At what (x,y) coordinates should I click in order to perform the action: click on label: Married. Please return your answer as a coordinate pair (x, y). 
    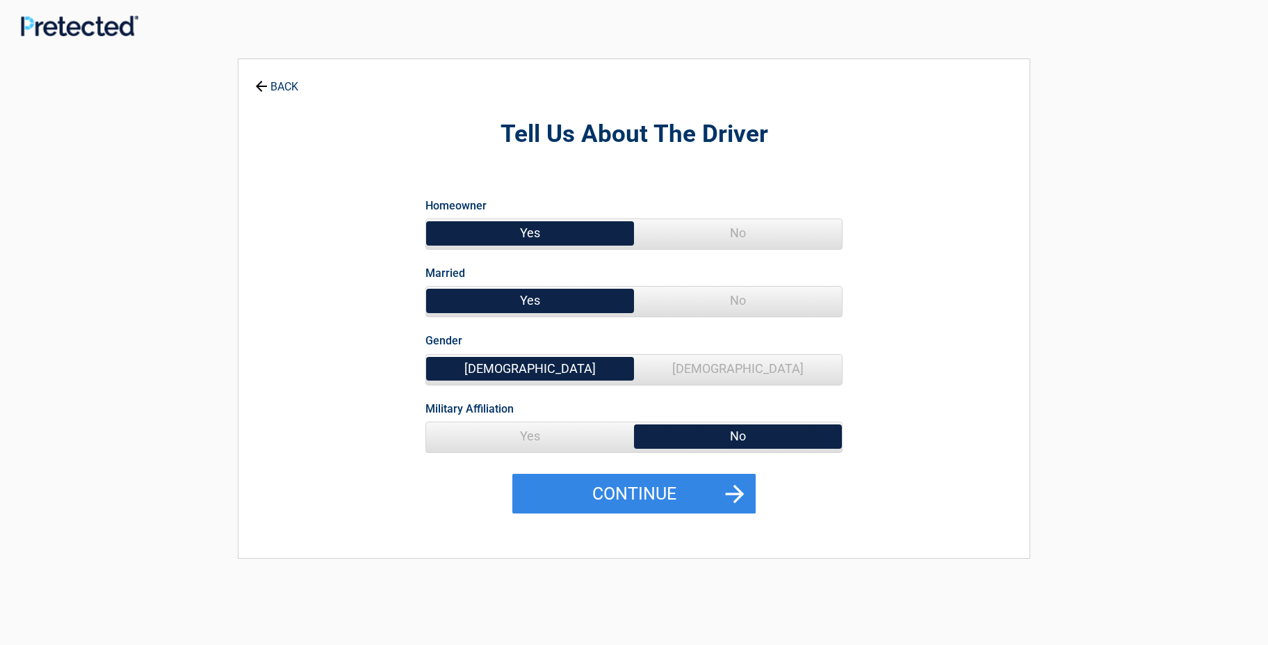
    Looking at the image, I should click on (445, 273).